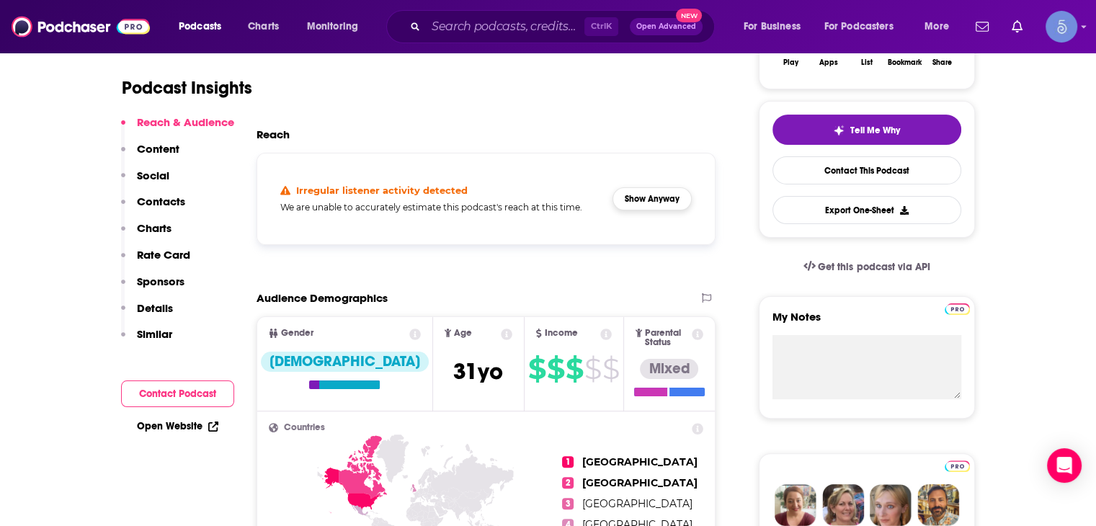 This screenshot has height=526, width=1096. Describe the element at coordinates (790, 63) in the screenshot. I see `div: Play` at that location.